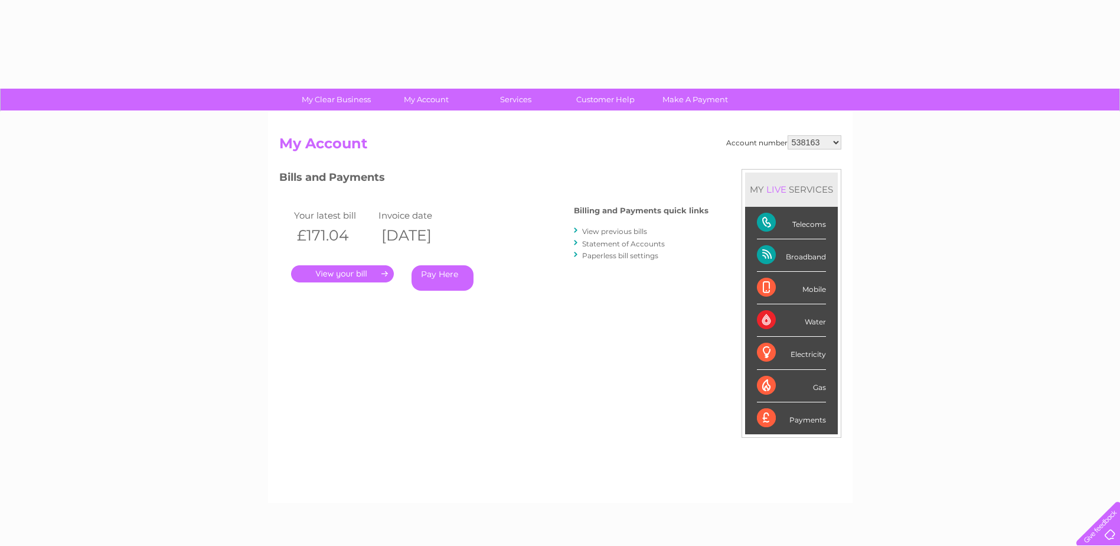 The height and width of the screenshot is (546, 1120). Describe the element at coordinates (695, 99) in the screenshot. I see `a: Make A Payment` at that location.